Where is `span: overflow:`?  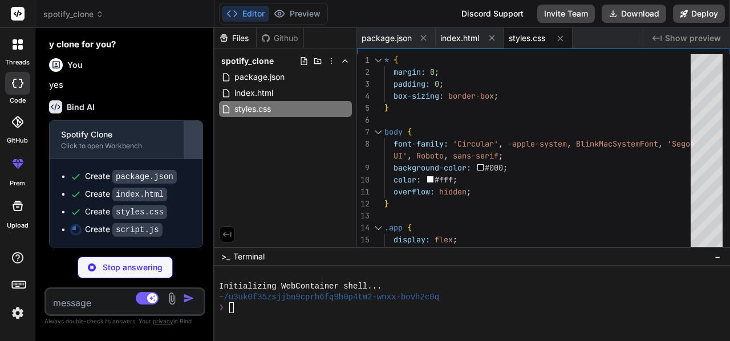 span: overflow: is located at coordinates (414, 192).